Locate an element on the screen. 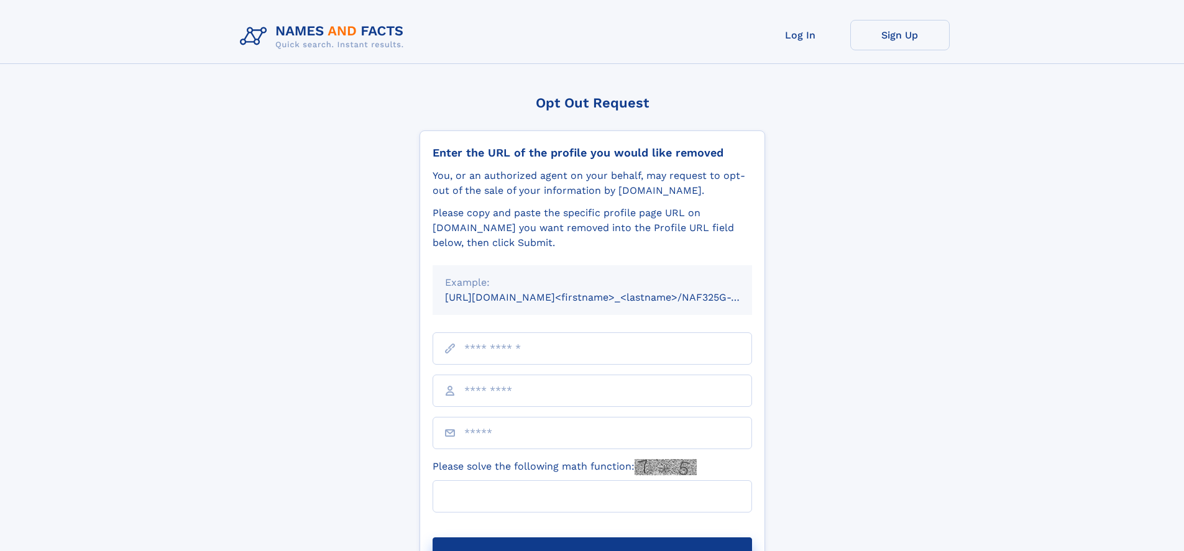 Image resolution: width=1184 pixels, height=551 pixels. img: Logo Names and Facts is located at coordinates (325, 37).